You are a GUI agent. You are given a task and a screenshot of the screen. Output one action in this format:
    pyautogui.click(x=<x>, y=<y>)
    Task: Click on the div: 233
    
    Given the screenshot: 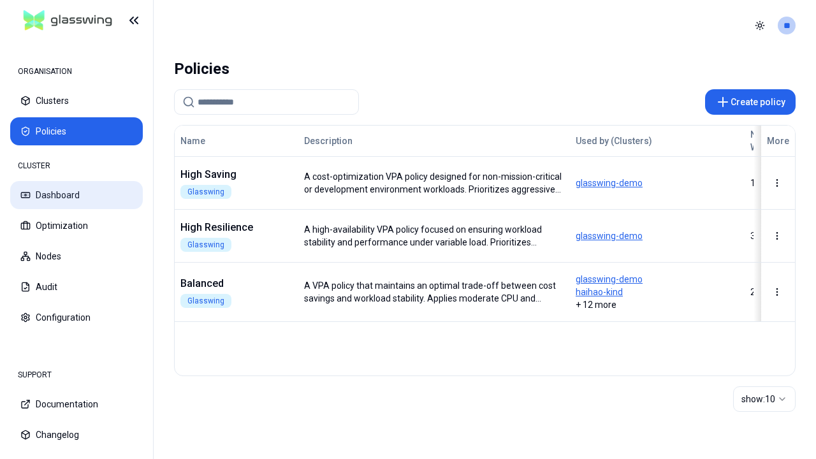 What is the action you would take?
    pyautogui.click(x=773, y=292)
    